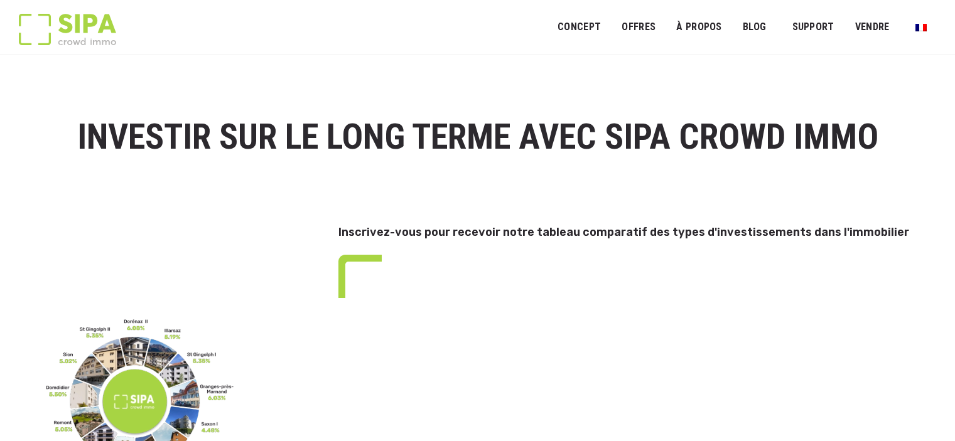 The image size is (955, 441). I want to click on h4: Inscrivez-vous pour recevoir notre tableau comparatif des types d'investissements dans l'immobilier, so click(623, 232).